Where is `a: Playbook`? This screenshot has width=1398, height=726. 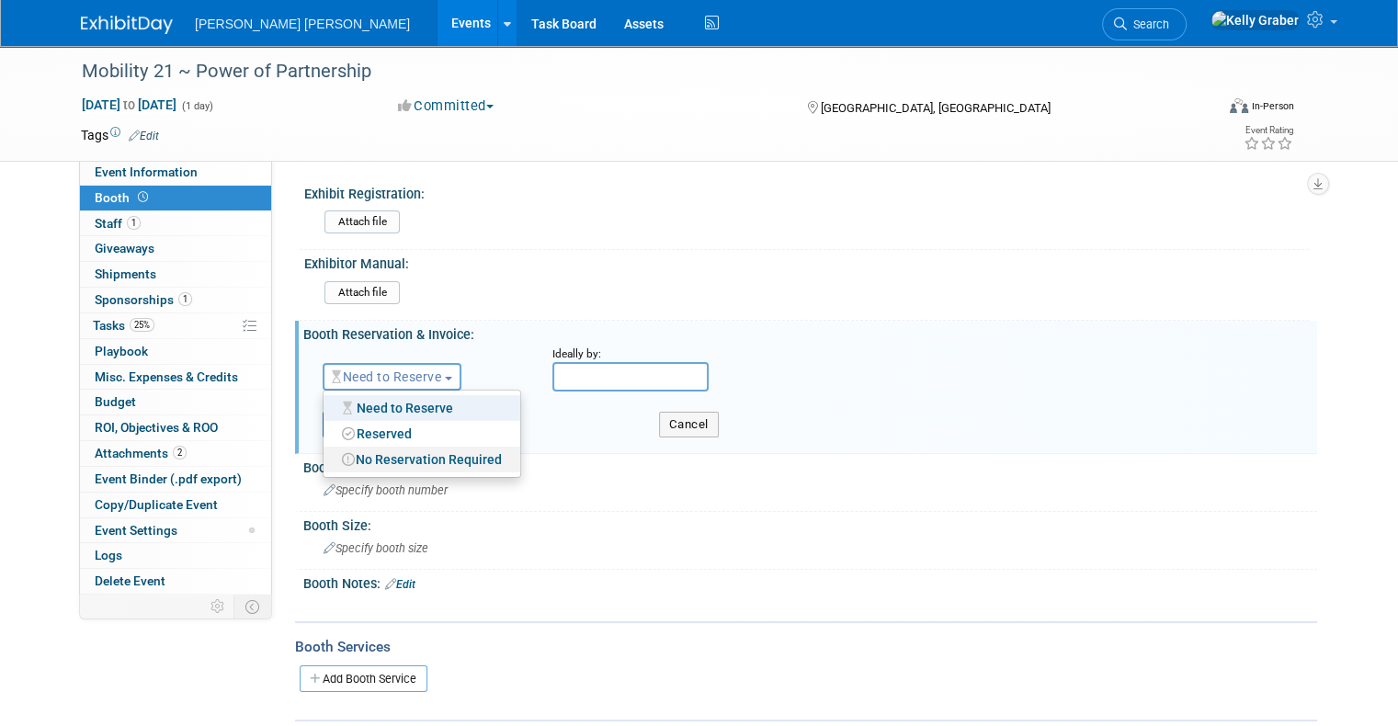 a: Playbook is located at coordinates (176, 351).